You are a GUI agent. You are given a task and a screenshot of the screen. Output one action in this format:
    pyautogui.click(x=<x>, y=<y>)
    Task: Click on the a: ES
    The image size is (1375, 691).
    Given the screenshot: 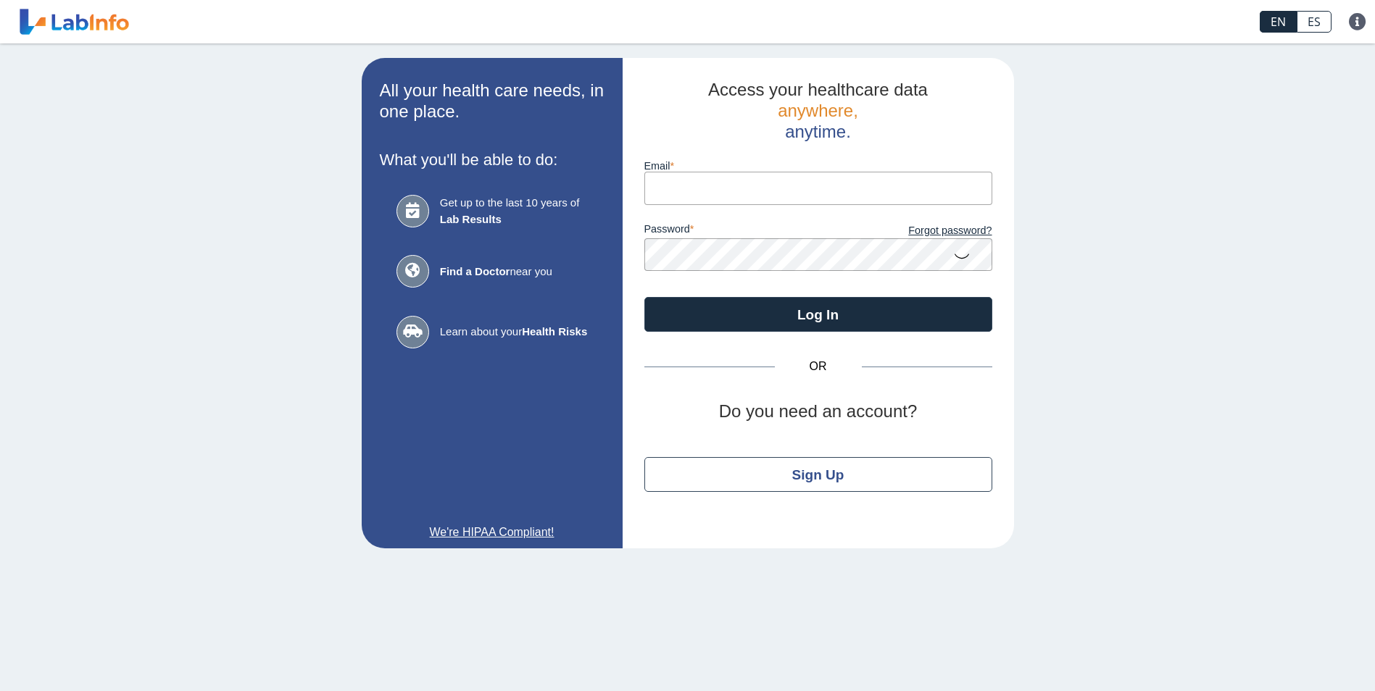 What is the action you would take?
    pyautogui.click(x=1314, y=22)
    